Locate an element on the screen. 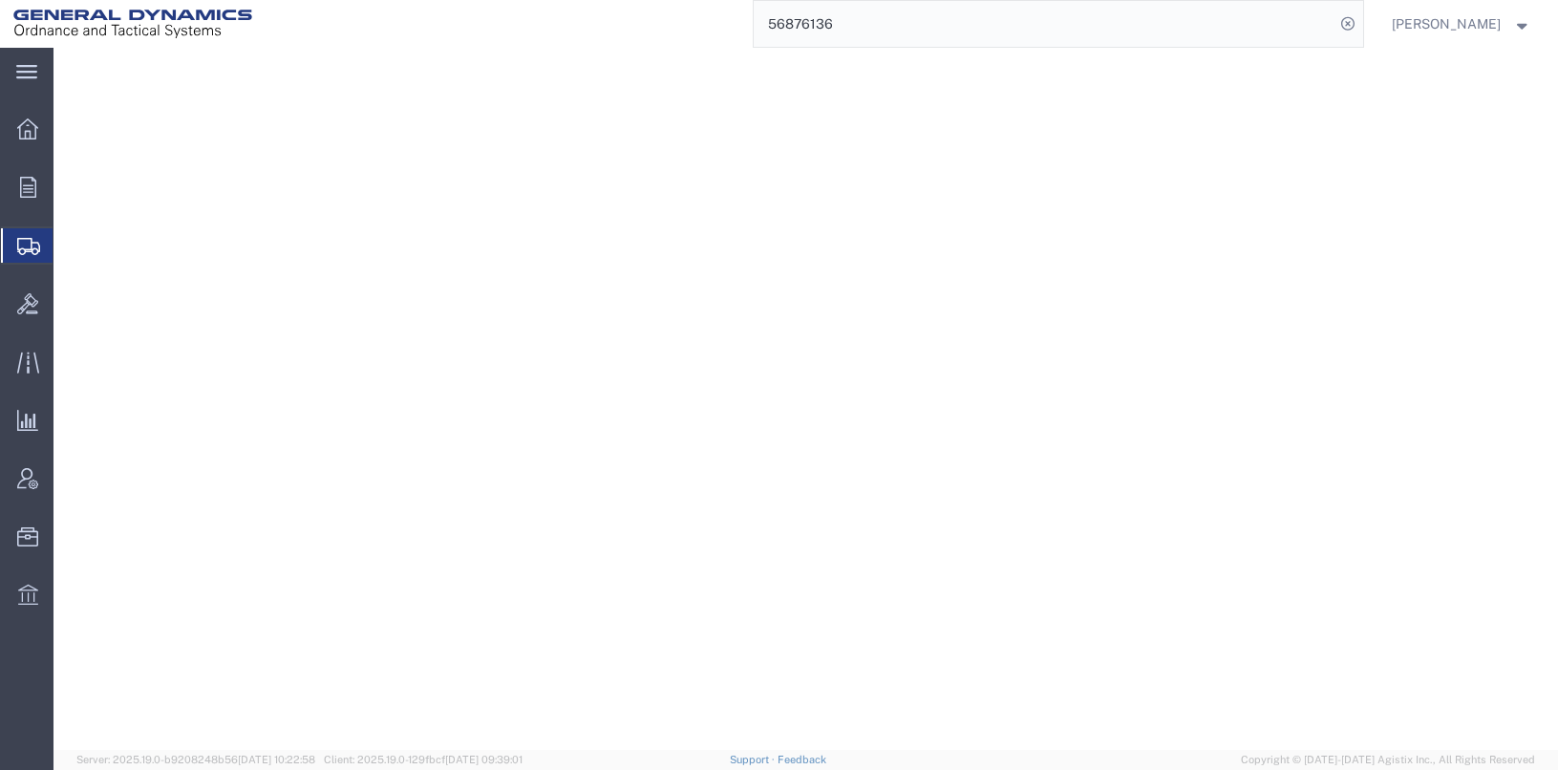 The width and height of the screenshot is (1558, 770). span: Server: 2025.19.0-b9208248b56 is located at coordinates (196, 759).